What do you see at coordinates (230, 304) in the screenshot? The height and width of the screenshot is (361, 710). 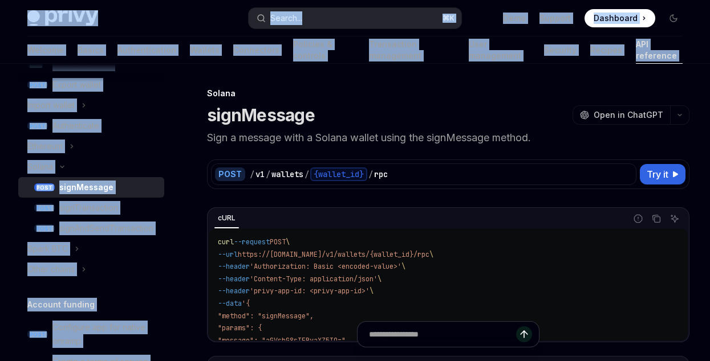 I see `span: --data` at bounding box center [230, 304].